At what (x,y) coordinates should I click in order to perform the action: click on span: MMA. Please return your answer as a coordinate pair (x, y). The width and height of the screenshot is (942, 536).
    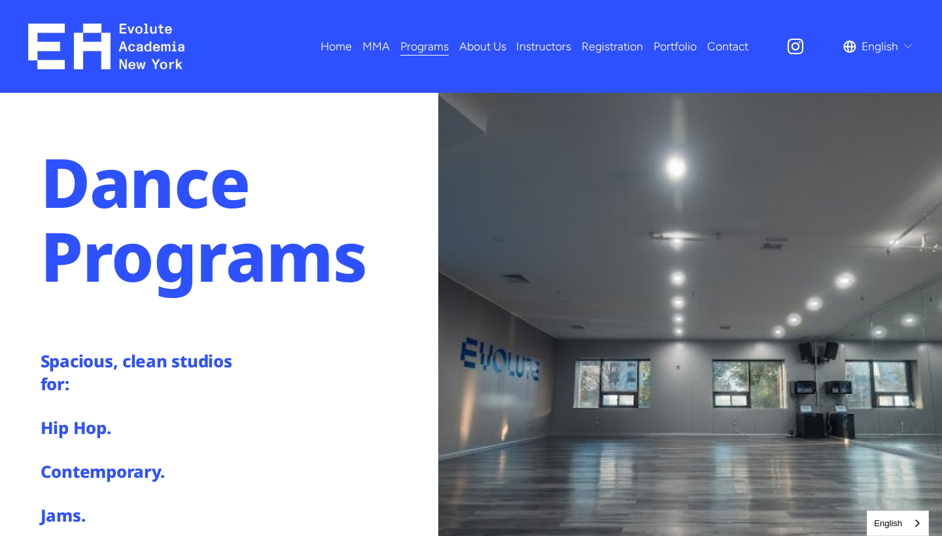
    Looking at the image, I should click on (376, 46).